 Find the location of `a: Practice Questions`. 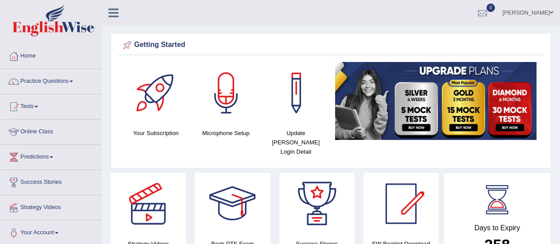

a: Practice Questions is located at coordinates (51, 80).